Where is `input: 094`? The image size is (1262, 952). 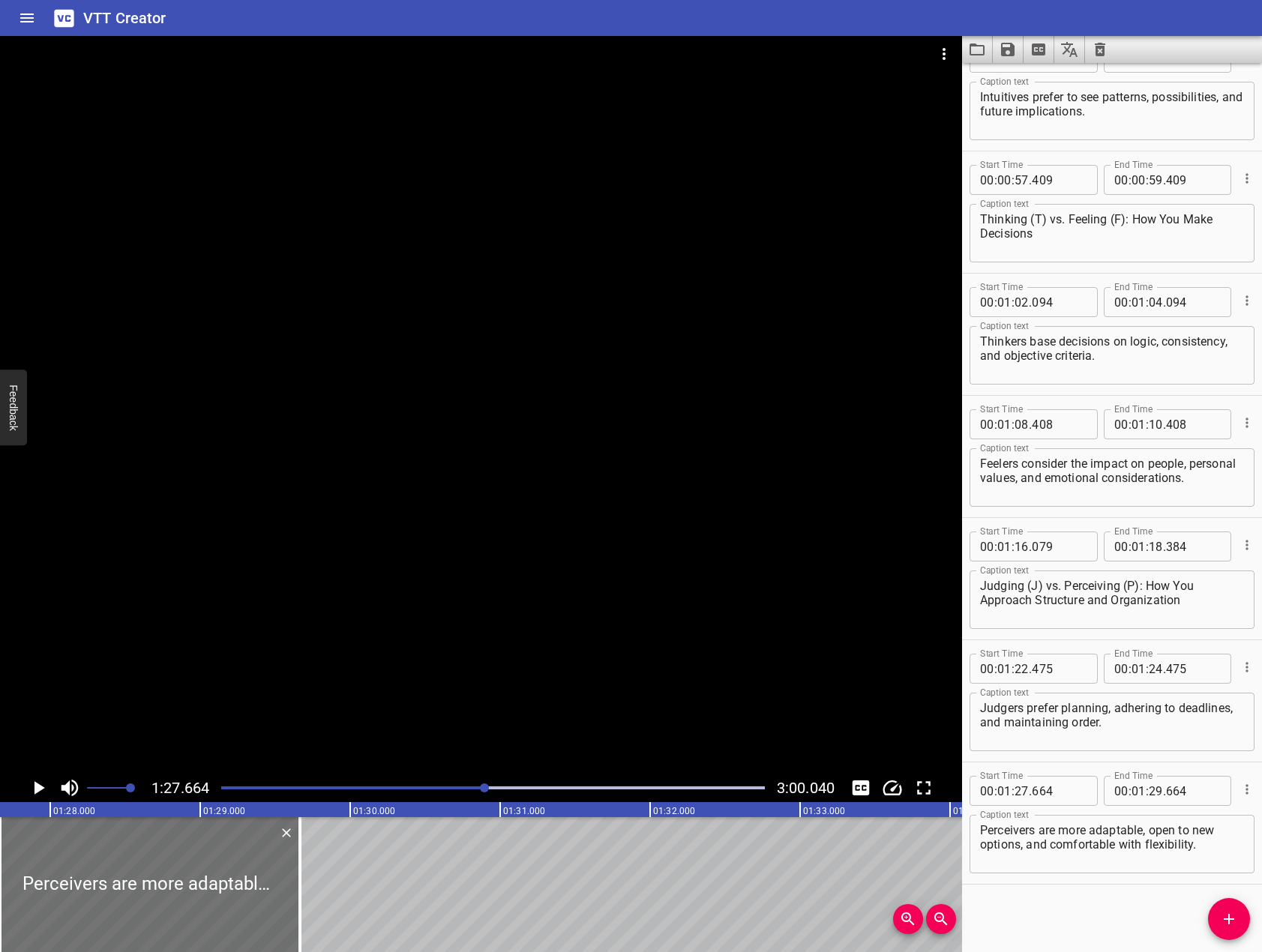
input: 094 is located at coordinates (1193, 302).